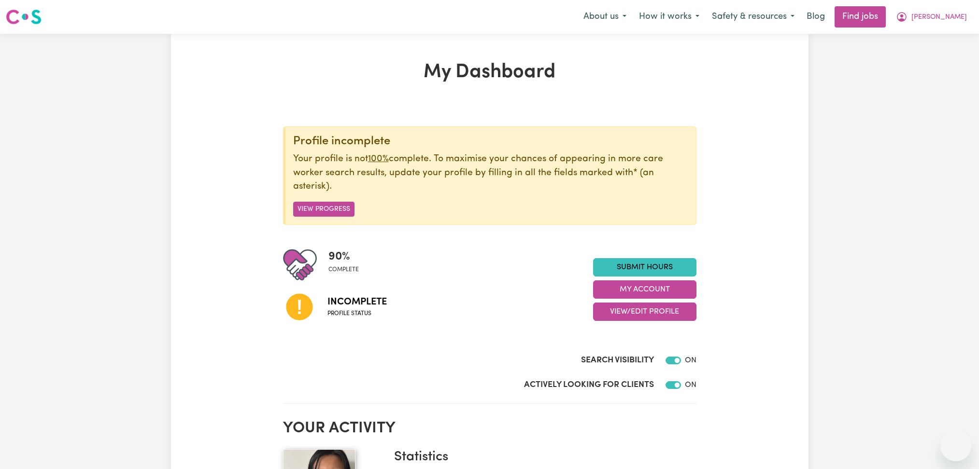  Describe the element at coordinates (343, 270) in the screenshot. I see `span: complete` at that location.